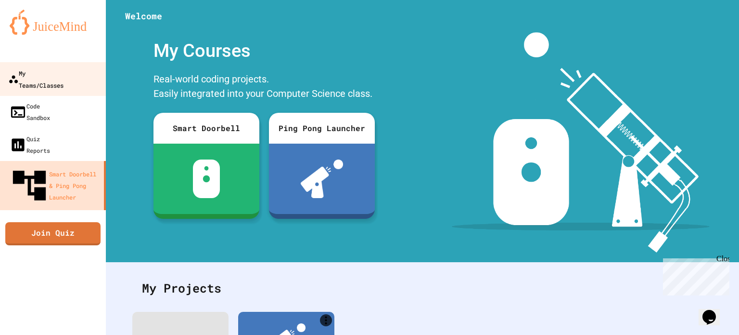 Image resolution: width=739 pixels, height=335 pixels. What do you see at coordinates (35, 32) in the screenshot?
I see `div: Chat with us now!Close` at bounding box center [35, 32].